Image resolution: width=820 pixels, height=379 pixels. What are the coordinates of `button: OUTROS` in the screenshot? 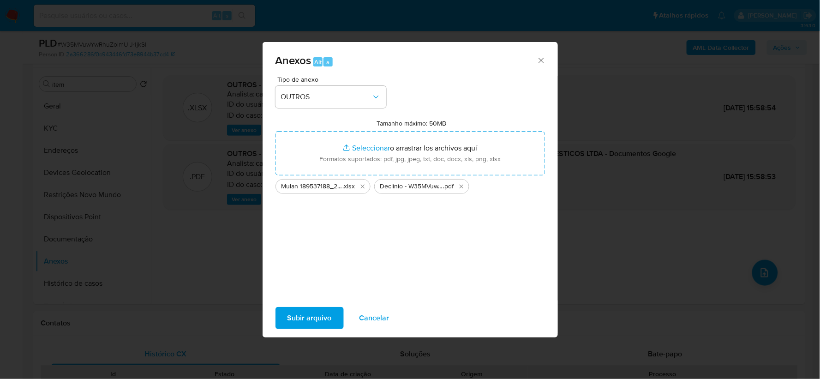 It's located at (331, 97).